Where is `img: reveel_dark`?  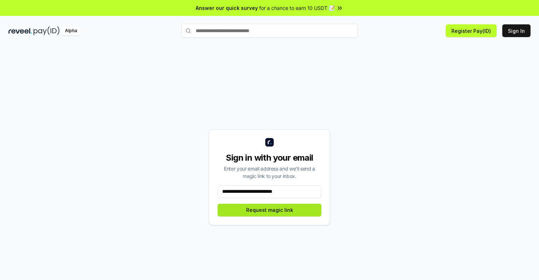 img: reveel_dark is located at coordinates (20, 31).